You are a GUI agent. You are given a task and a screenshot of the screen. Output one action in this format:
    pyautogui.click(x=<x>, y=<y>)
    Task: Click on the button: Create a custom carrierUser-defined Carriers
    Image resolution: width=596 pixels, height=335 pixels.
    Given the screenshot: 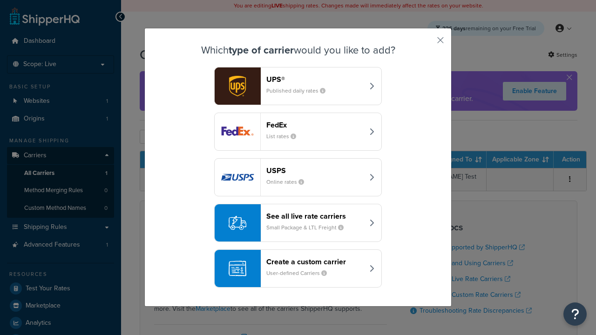 What is the action you would take?
    pyautogui.click(x=298, y=269)
    